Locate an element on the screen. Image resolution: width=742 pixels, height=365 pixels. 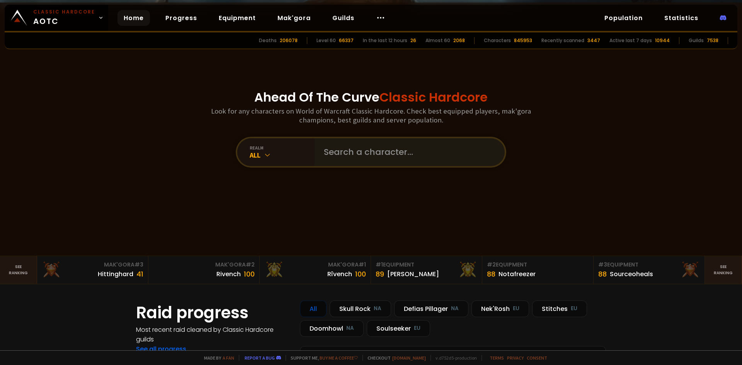
div: Sourceoheals is located at coordinates (632, 274).